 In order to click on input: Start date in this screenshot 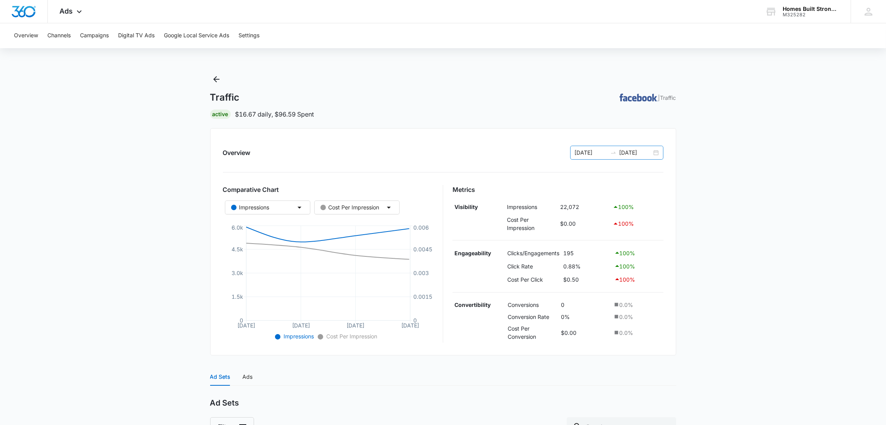, I will do `click(591, 153)`.